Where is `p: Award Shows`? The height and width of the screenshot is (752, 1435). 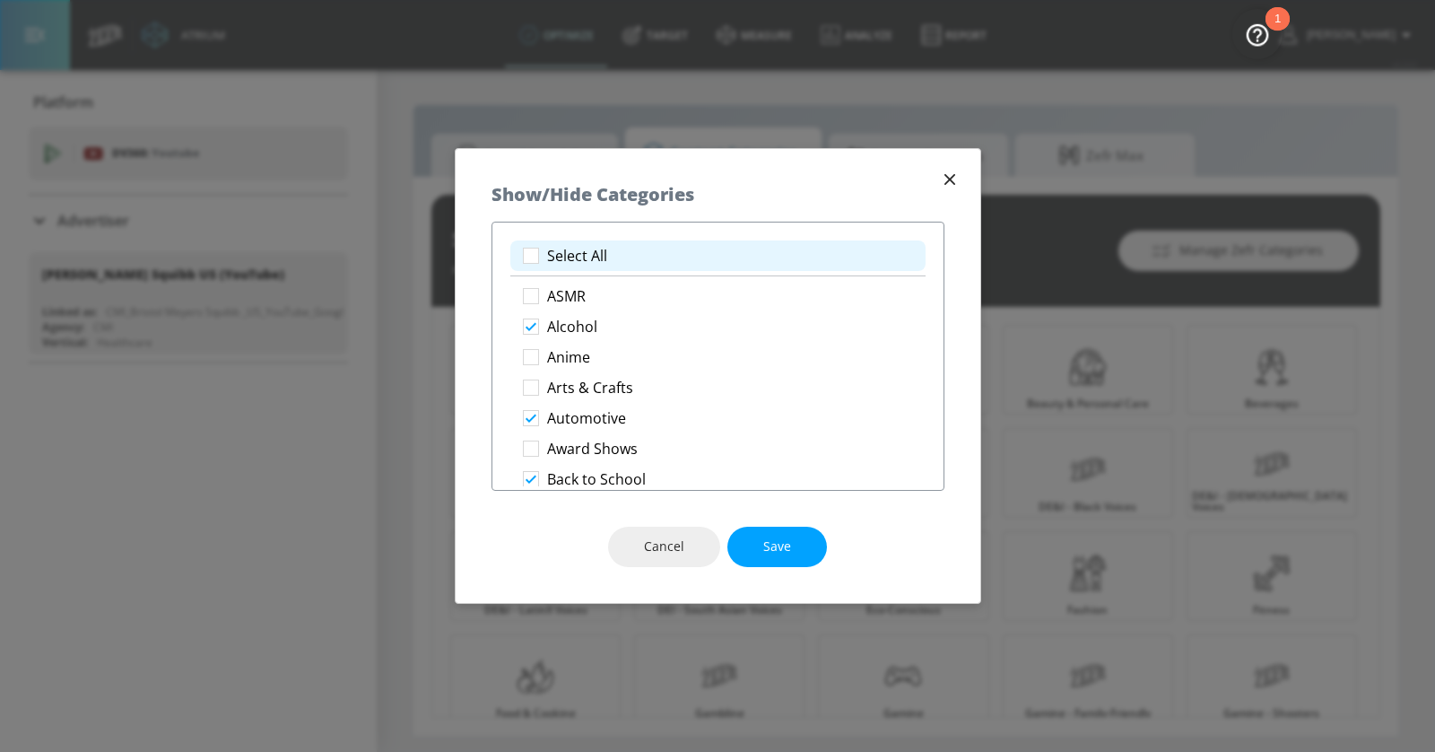 p: Award Shows is located at coordinates (592, 448).